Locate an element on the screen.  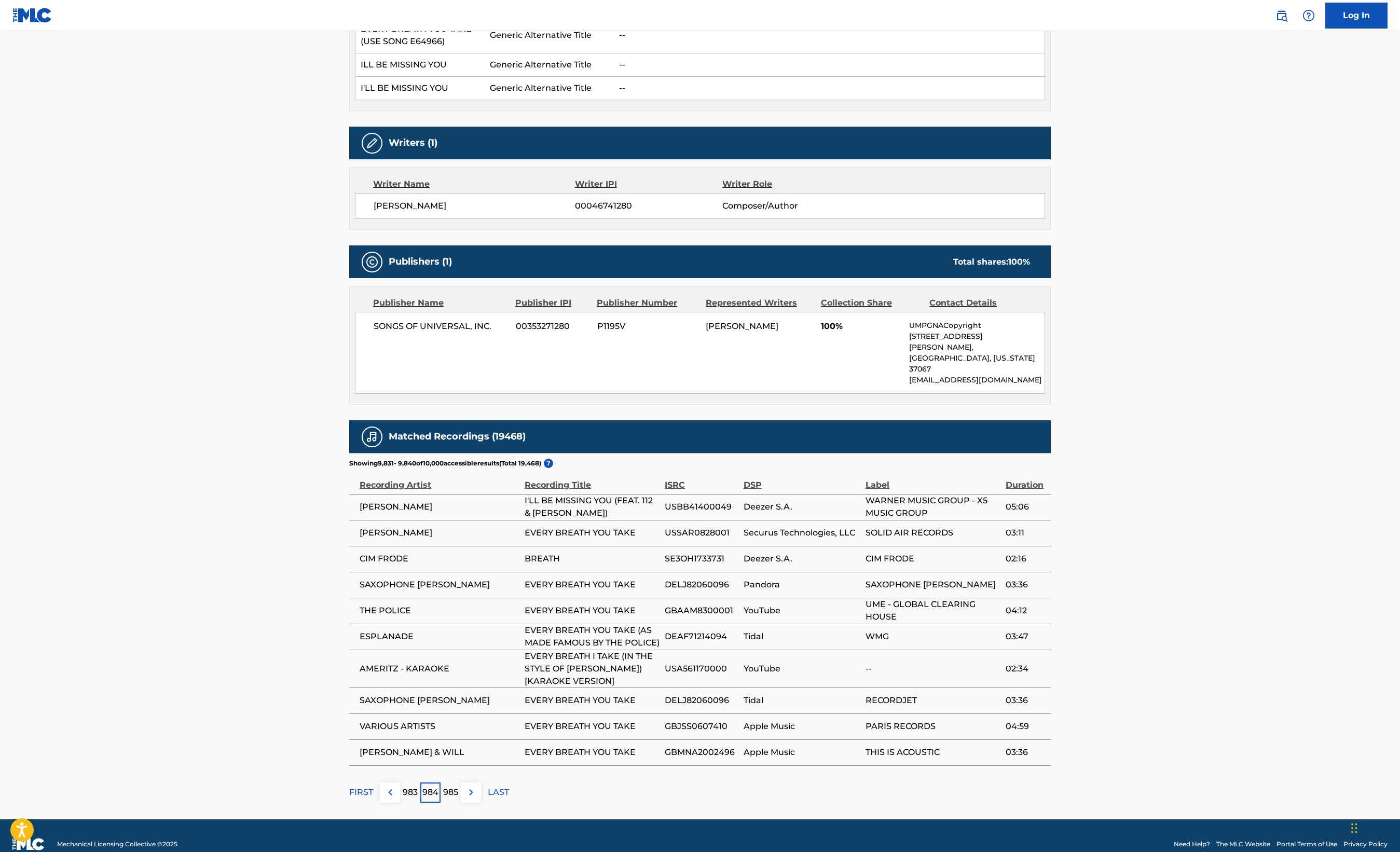
img: Publishers is located at coordinates (372, 262).